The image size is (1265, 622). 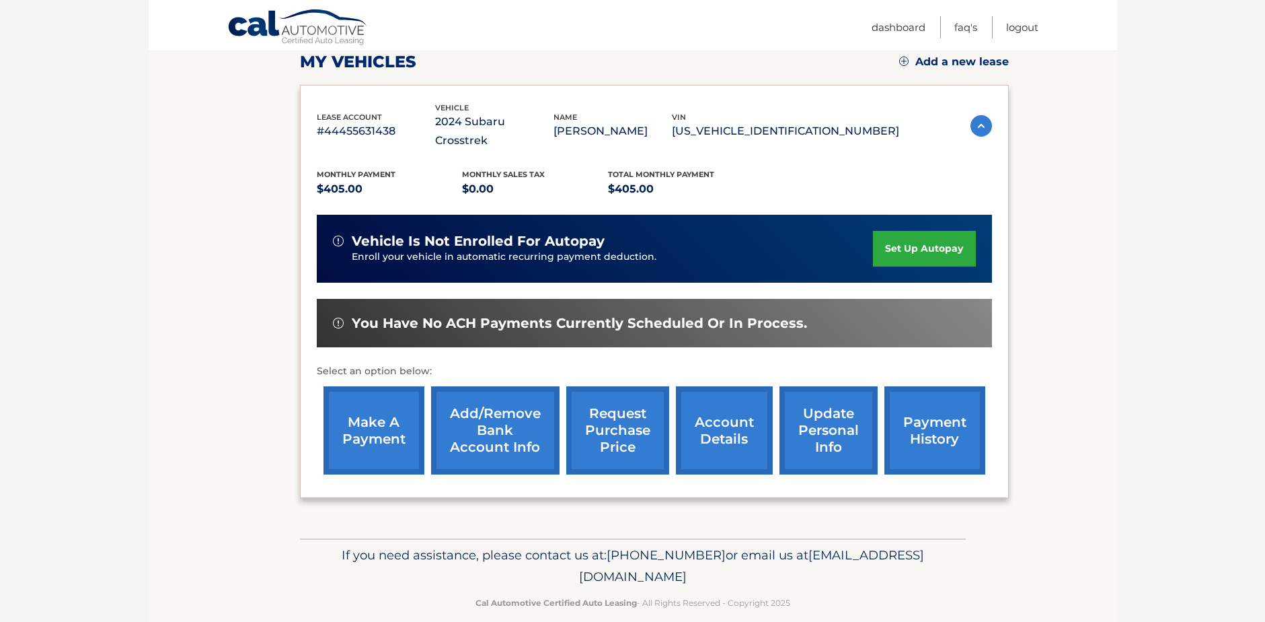 What do you see at coordinates (613, 257) in the screenshot?
I see `p: Enroll your vehicle in automatic recurring payment deduction.` at bounding box center [613, 257].